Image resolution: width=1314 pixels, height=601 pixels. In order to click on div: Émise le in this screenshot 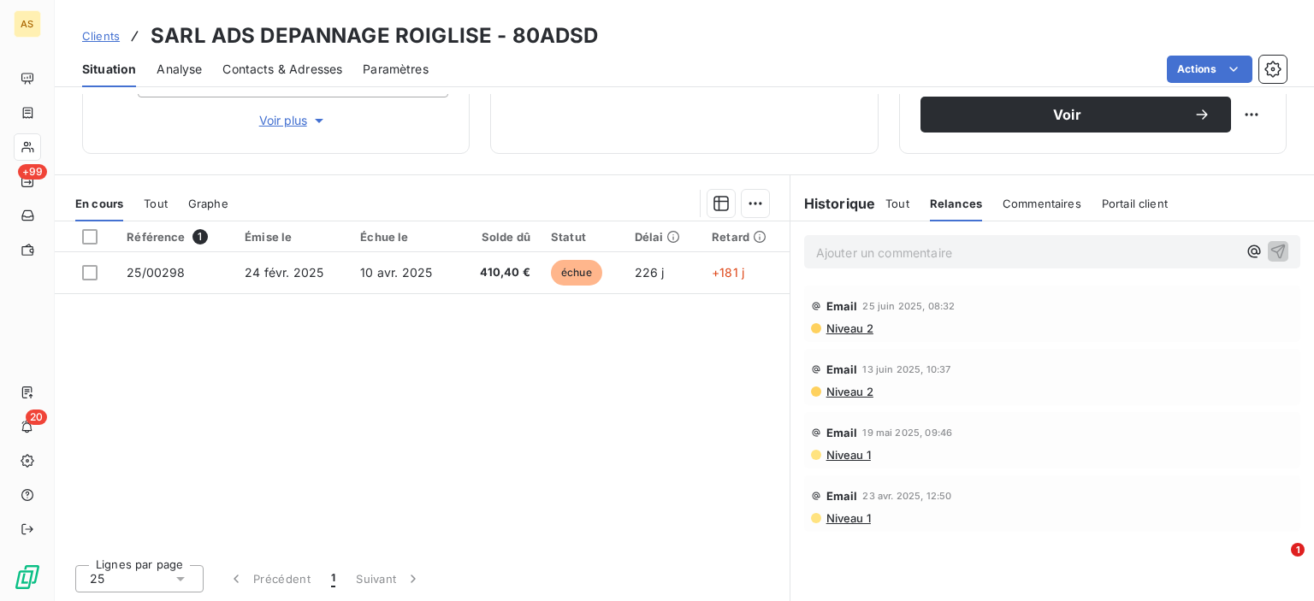, I will do `click(292, 237)`.